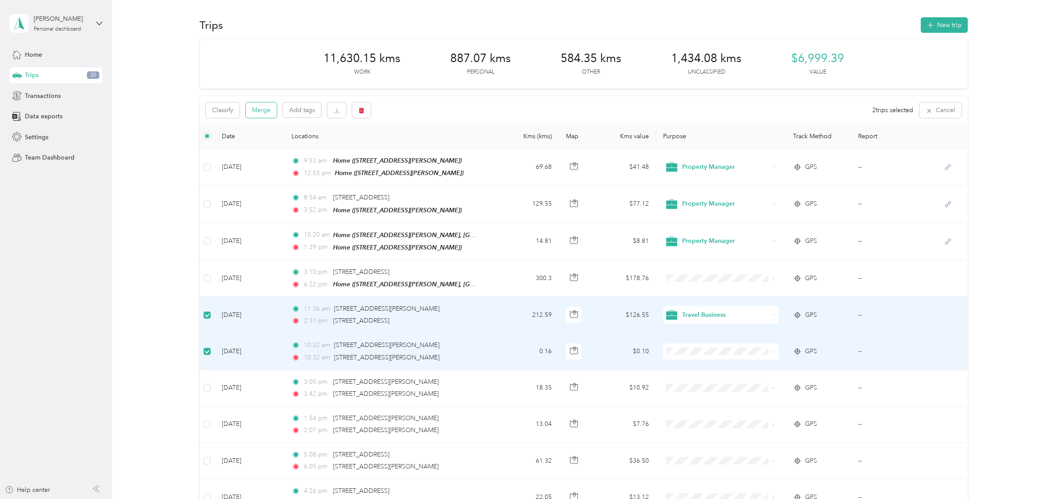 The height and width of the screenshot is (499, 1060). What do you see at coordinates (624, 242) in the screenshot?
I see `td: $8.81` at bounding box center [624, 242].